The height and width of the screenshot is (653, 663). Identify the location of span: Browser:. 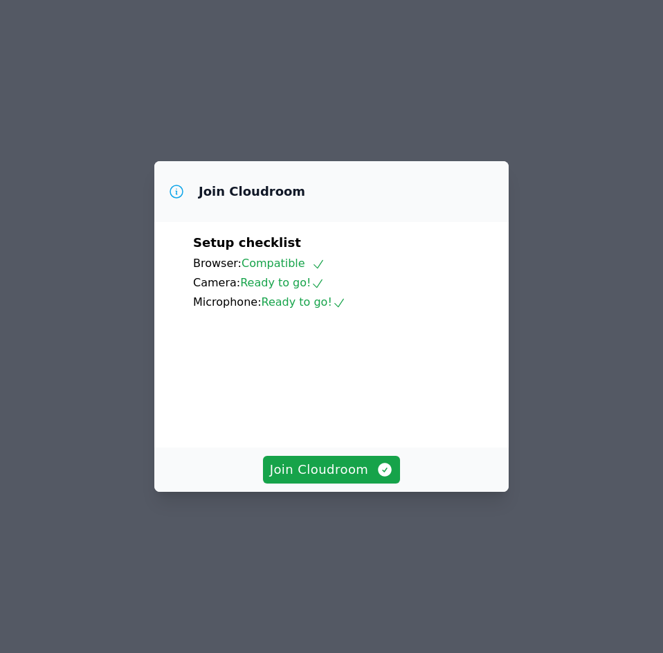
(217, 263).